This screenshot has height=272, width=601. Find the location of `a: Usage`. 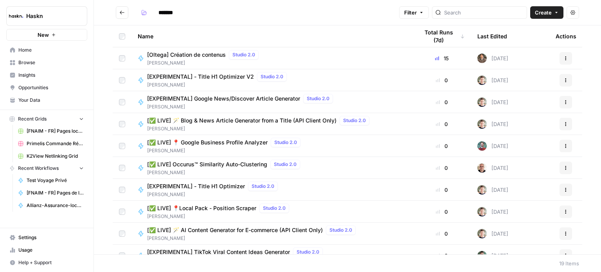

a: Usage is located at coordinates (47, 250).